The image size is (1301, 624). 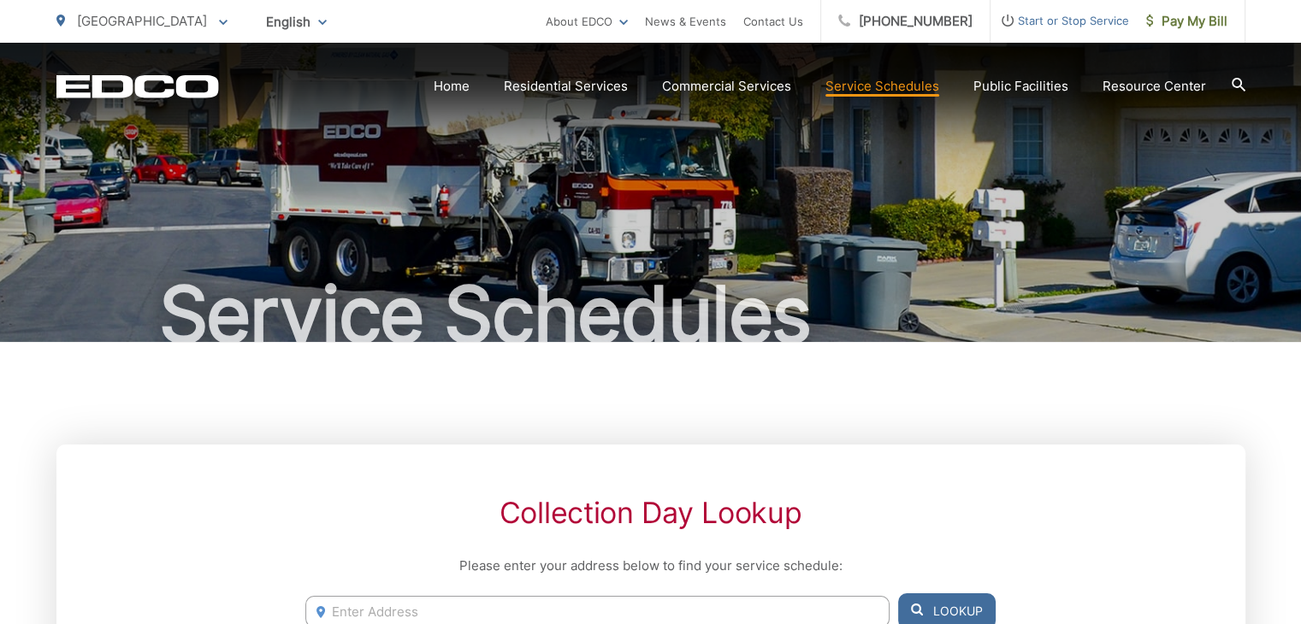 I want to click on a: Service Schedules, so click(x=882, y=86).